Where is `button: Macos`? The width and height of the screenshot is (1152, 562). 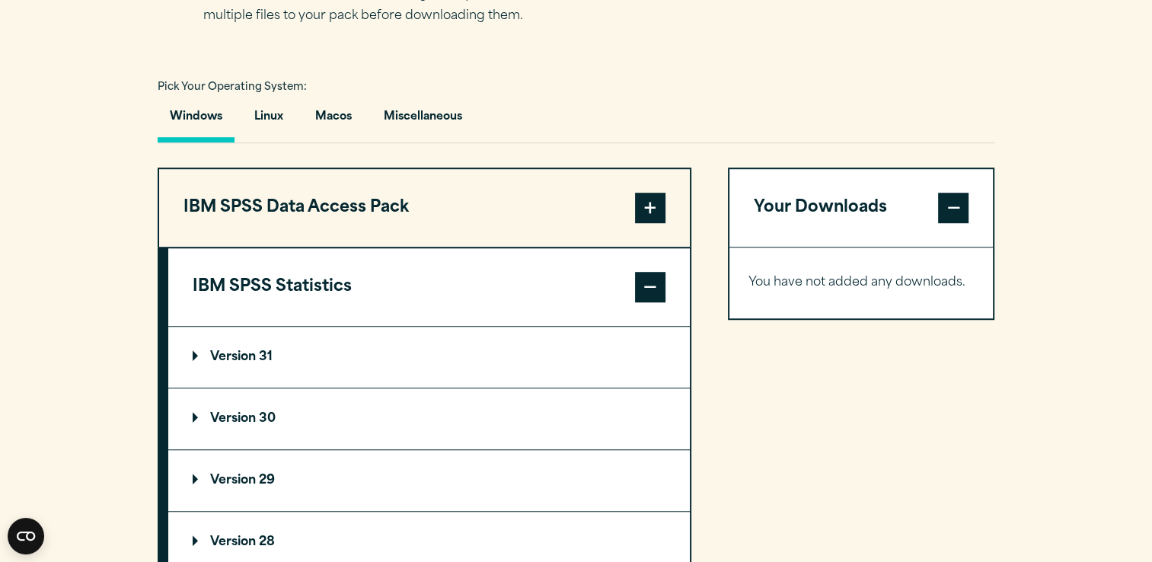
button: Macos is located at coordinates (333, 120).